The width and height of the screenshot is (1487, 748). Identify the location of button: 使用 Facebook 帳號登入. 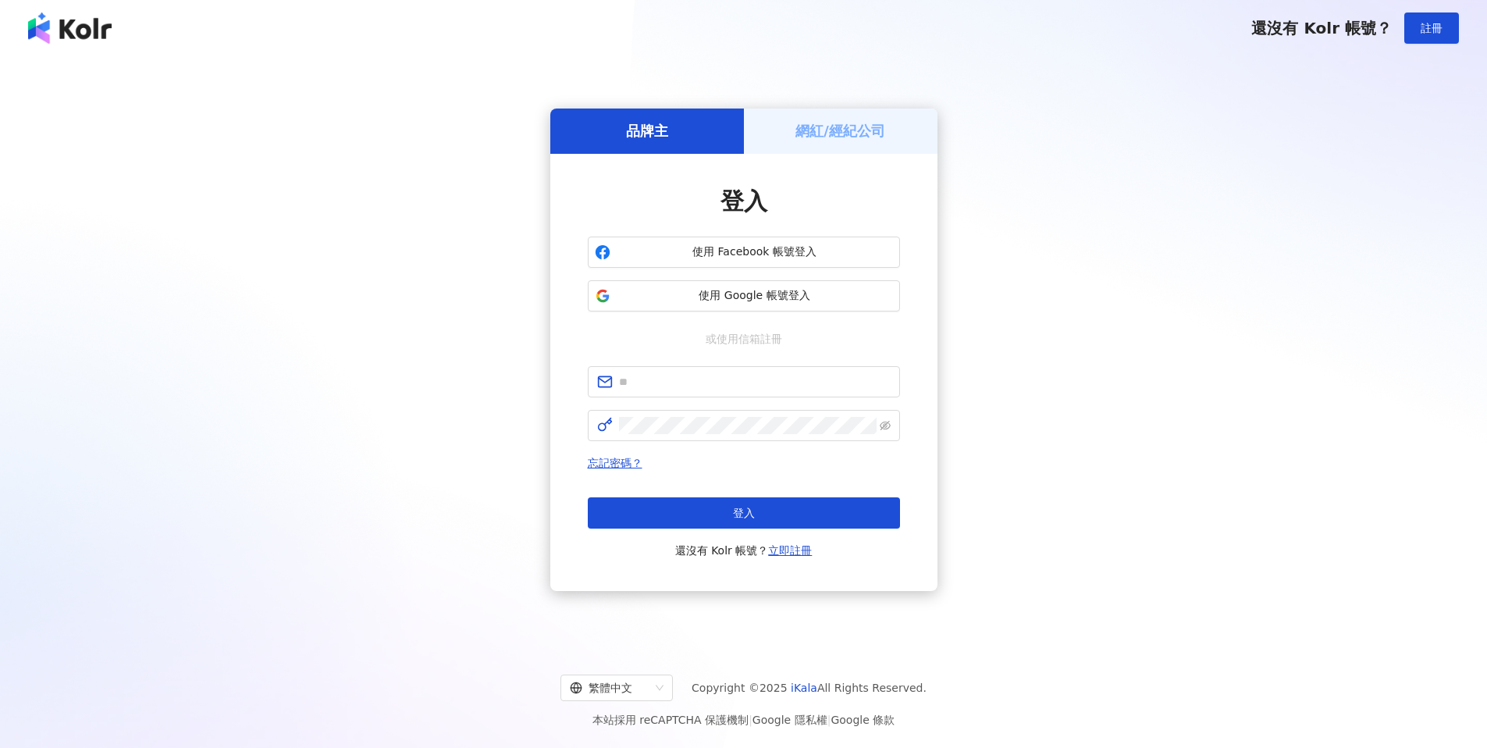
(744, 252).